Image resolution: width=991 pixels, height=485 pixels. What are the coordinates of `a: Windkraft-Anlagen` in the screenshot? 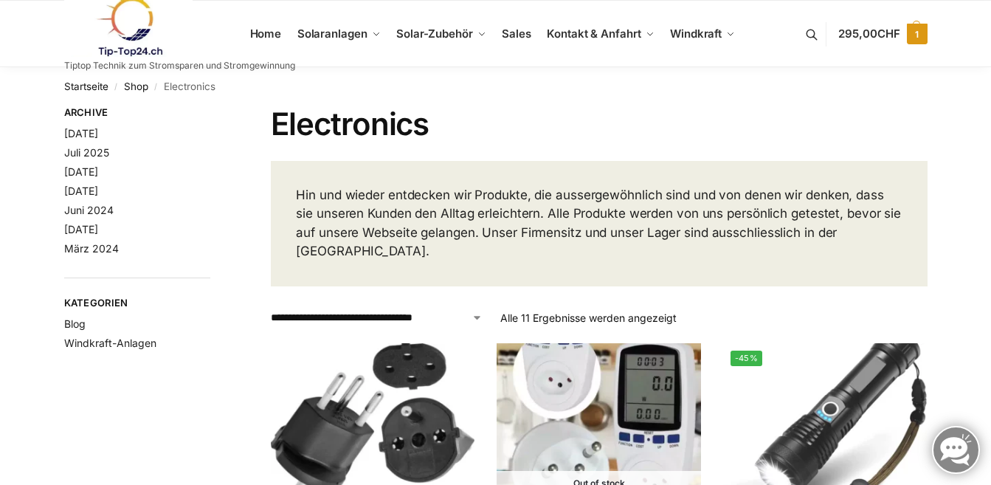 It's located at (110, 342).